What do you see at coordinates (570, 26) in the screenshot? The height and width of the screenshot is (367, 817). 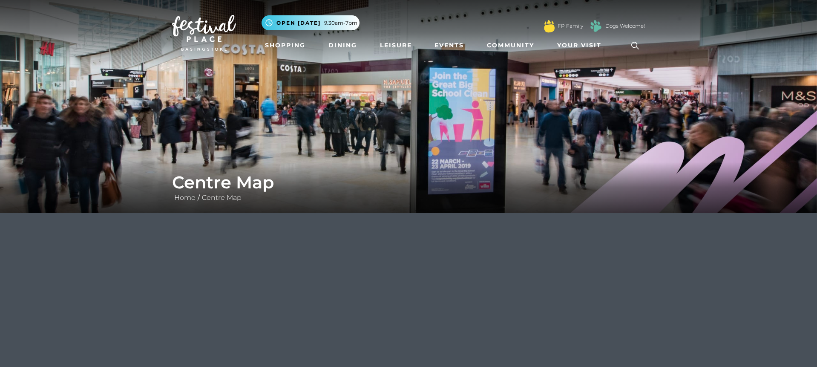 I see `a: FP Family` at bounding box center [570, 26].